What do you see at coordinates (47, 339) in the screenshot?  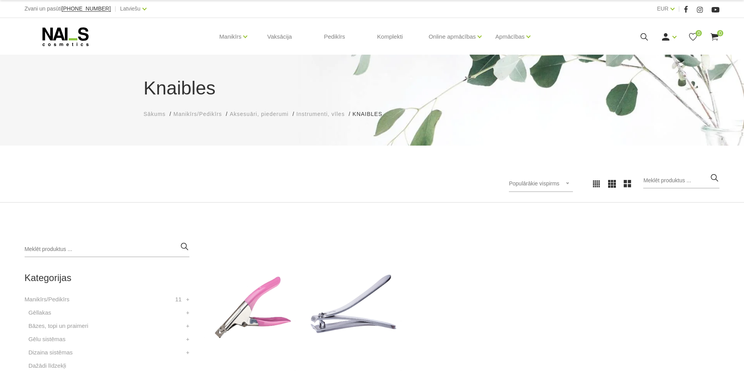 I see `a: Gēlu sistēmas` at bounding box center [47, 339].